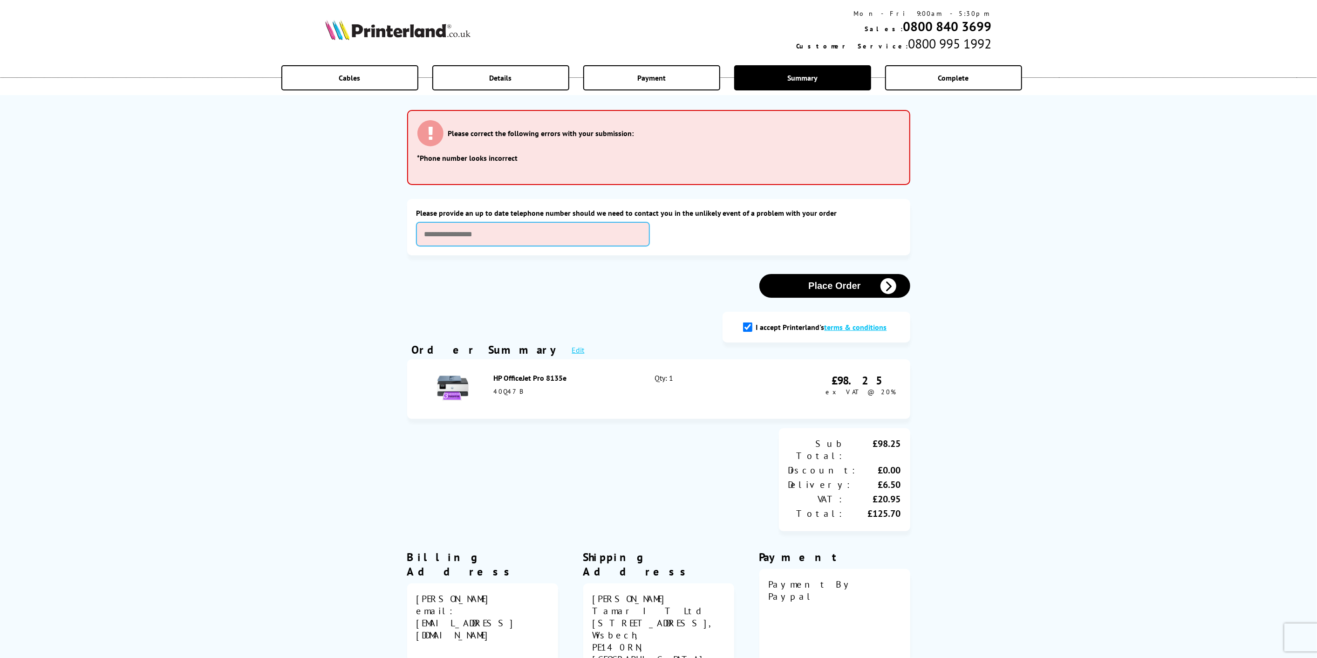  What do you see at coordinates (835, 286) in the screenshot?
I see `button: Place Order` at bounding box center [835, 286].